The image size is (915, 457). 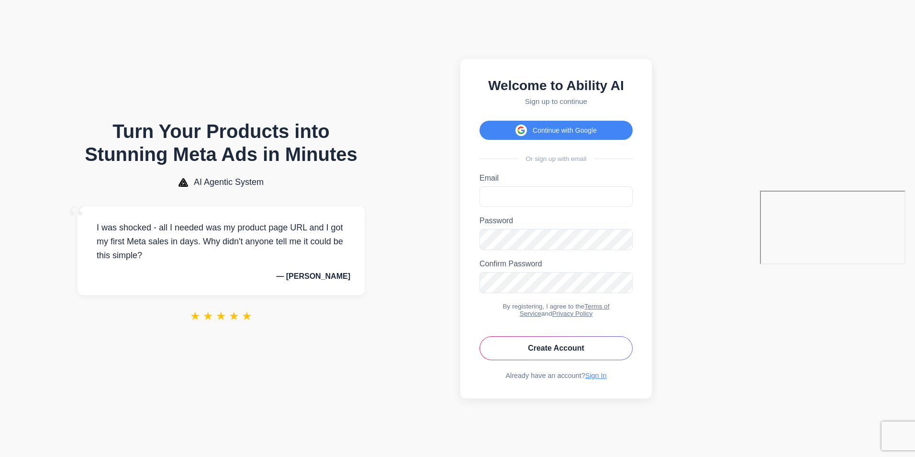 What do you see at coordinates (556, 86) in the screenshot?
I see `h2: Welcome to Ability AI` at bounding box center [556, 86].